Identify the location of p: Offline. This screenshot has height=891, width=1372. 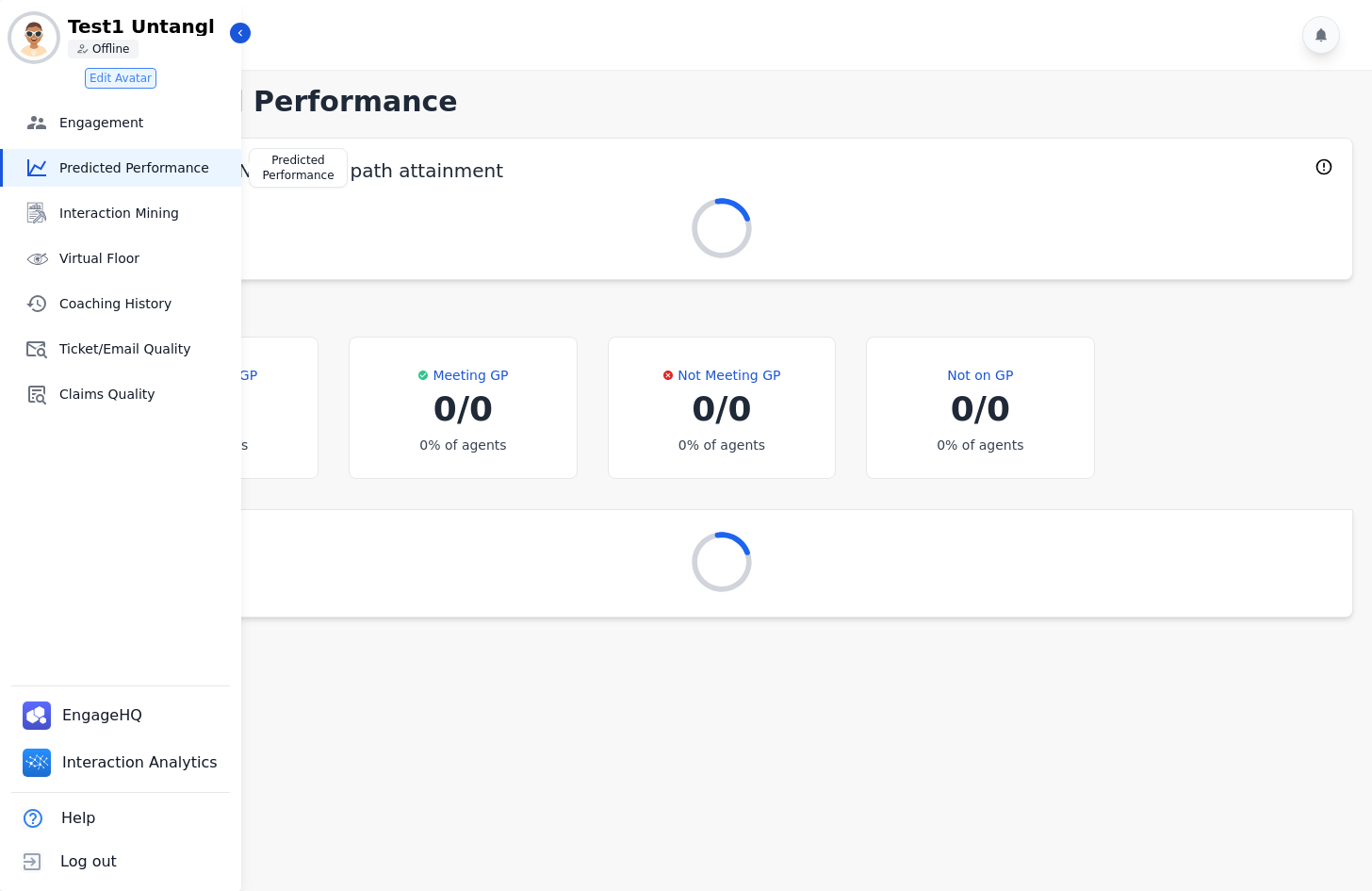
(110, 50).